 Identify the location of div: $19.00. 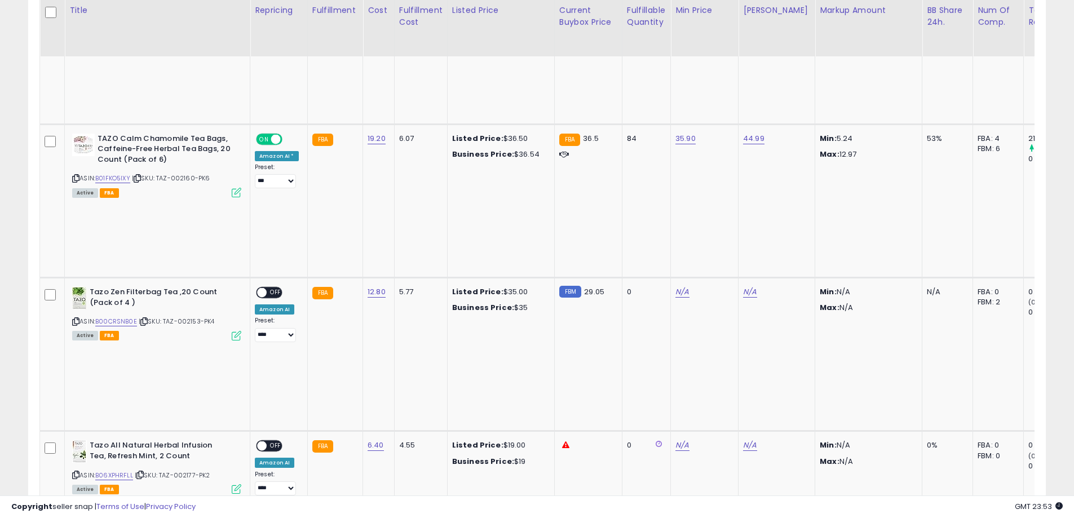
(499, 446).